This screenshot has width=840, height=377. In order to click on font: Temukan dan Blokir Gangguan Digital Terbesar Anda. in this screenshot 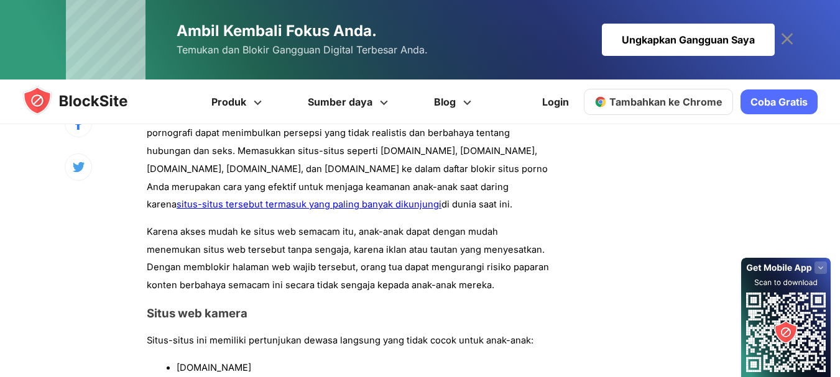, I will do `click(302, 50)`.